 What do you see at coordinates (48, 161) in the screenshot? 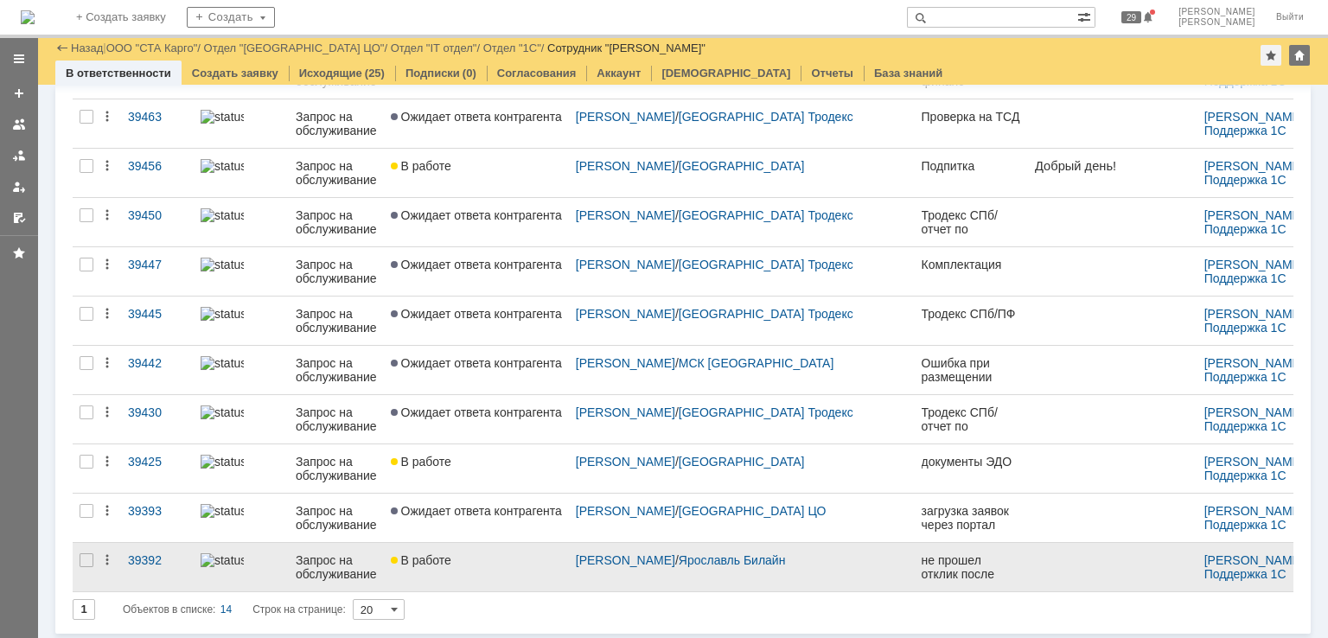
I see `span: 159100328` at bounding box center [48, 161].